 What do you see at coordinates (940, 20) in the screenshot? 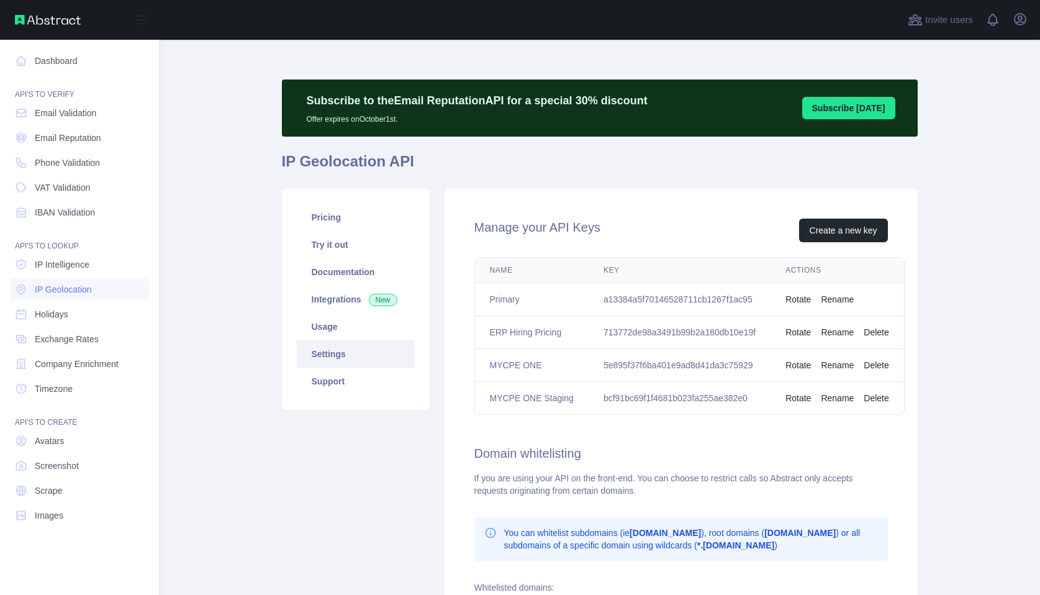
I see `button: Invite users` at bounding box center [940, 20].